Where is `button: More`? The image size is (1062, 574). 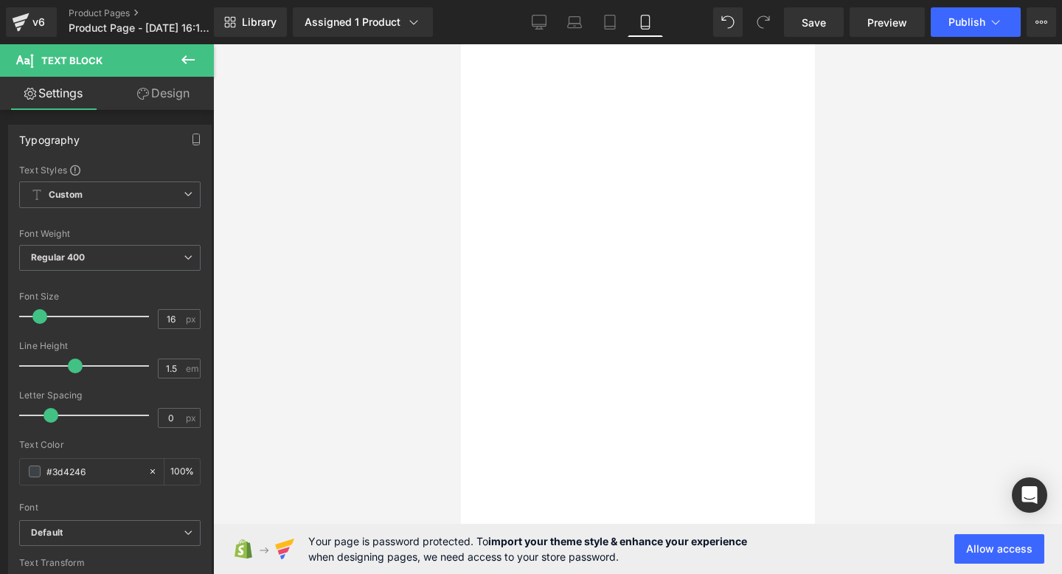
button: More is located at coordinates (1041, 22).